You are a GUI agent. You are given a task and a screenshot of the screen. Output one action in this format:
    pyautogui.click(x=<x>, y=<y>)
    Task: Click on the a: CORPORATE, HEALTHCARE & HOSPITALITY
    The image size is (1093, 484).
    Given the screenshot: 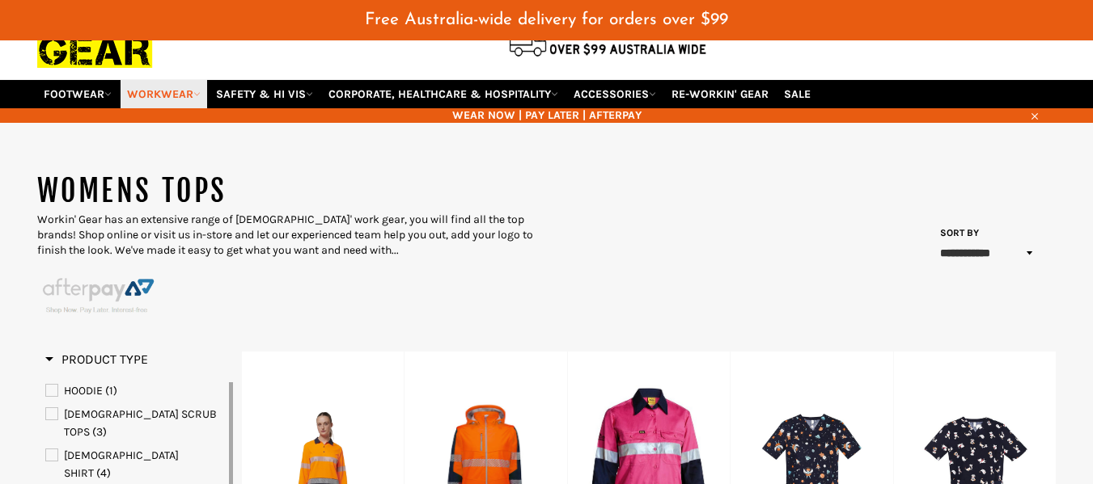 What is the action you would take?
    pyautogui.click(x=443, y=94)
    